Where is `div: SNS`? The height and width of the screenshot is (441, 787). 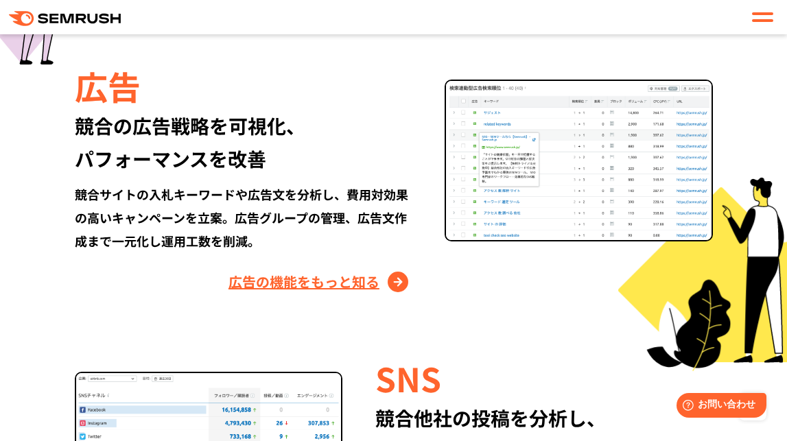 div: SNS is located at coordinates (544, 378).